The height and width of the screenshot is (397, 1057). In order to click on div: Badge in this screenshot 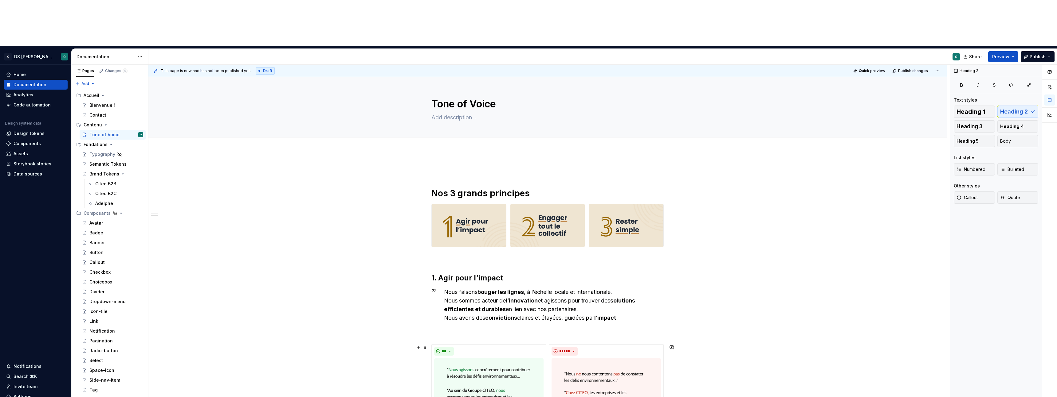, I will do `click(96, 233)`.